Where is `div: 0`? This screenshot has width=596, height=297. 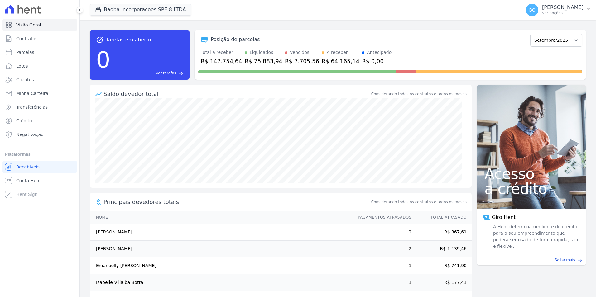 div: 0 is located at coordinates (103, 60).